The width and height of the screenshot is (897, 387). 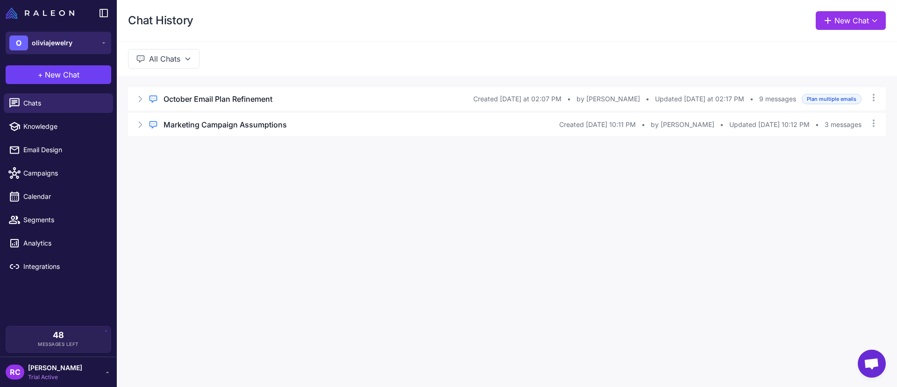 What do you see at coordinates (851, 21) in the screenshot?
I see `button: New Chat` at bounding box center [851, 21].